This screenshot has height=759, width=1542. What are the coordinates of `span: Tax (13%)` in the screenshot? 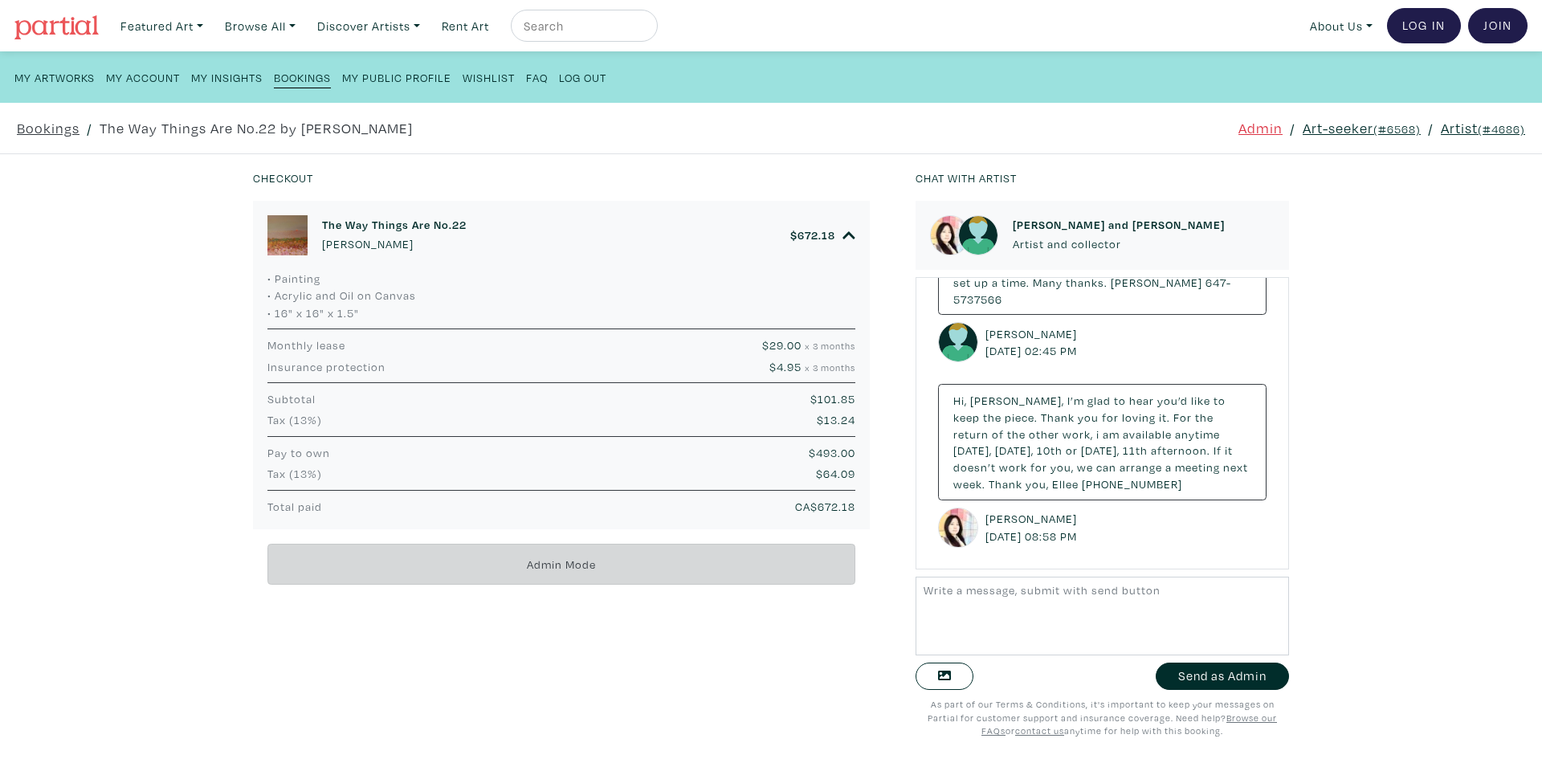 It's located at (295, 419).